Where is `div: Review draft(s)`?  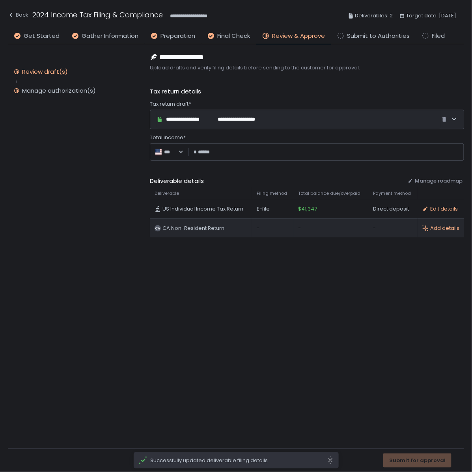
div: Review draft(s) is located at coordinates (45, 72).